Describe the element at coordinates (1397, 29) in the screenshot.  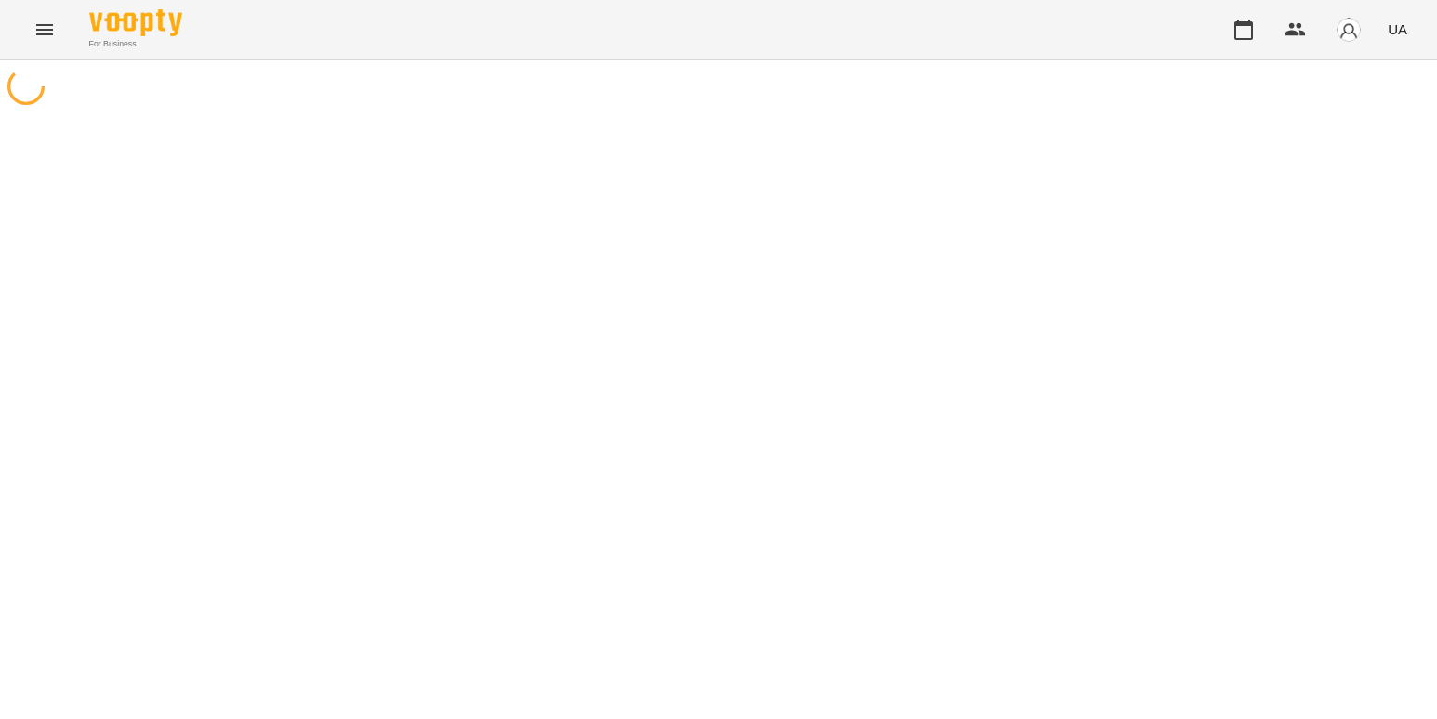
I see `span: UA` at that location.